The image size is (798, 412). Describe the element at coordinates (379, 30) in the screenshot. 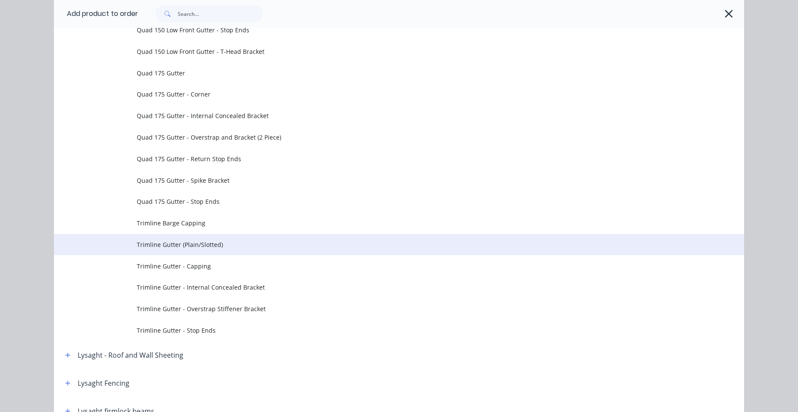

I see `span: Quad 150 Low Front Gutter - Stop Ends` at that location.